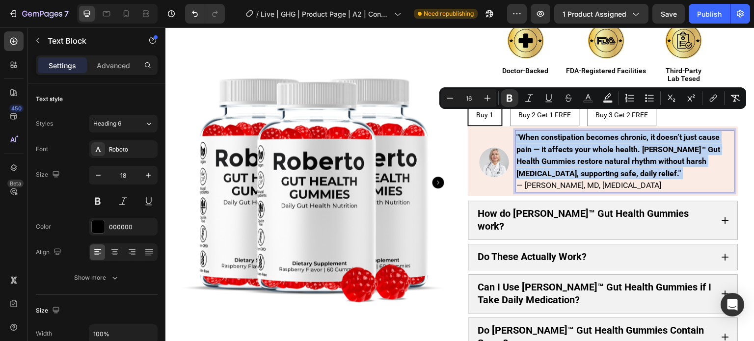 The width and height of the screenshot is (754, 341). What do you see at coordinates (669, 14) in the screenshot?
I see `button: Save` at bounding box center [669, 14].